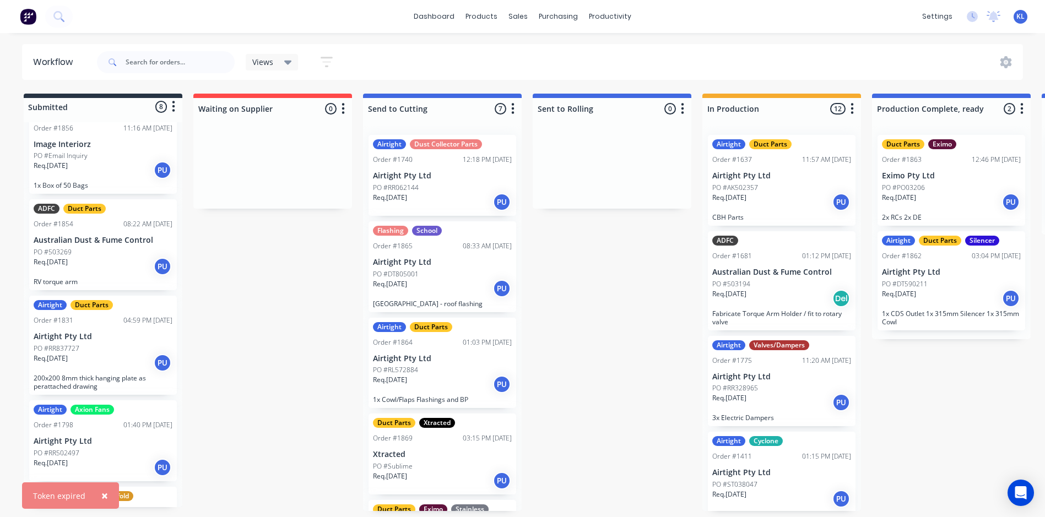 This screenshot has width=1045, height=517. Describe the element at coordinates (103, 144) in the screenshot. I see `p: Image Interiorz` at that location.